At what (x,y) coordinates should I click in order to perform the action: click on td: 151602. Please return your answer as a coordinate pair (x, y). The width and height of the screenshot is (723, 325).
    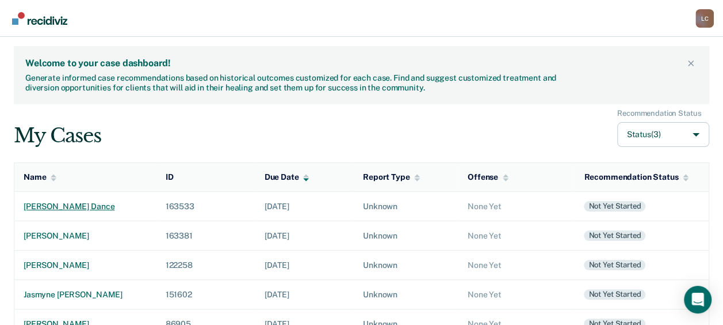
    Looking at the image, I should click on (206, 294).